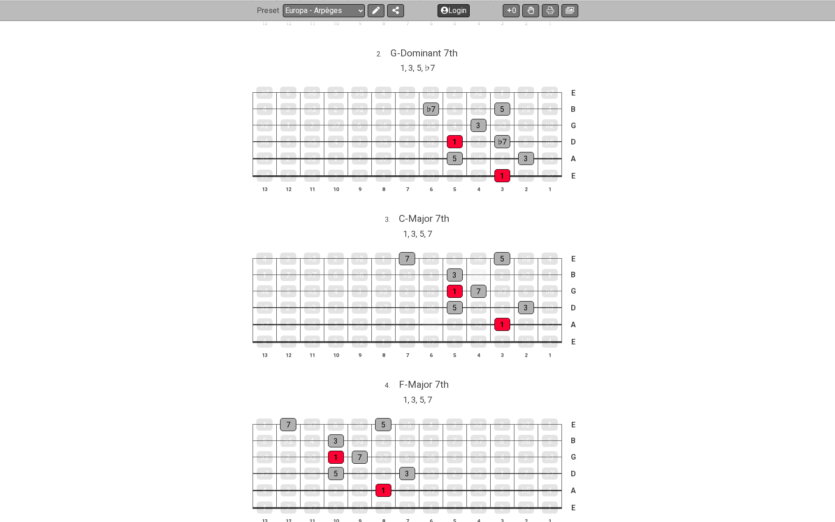  What do you see at coordinates (418, 67) in the screenshot?
I see `section: Scale pitch classes` at bounding box center [418, 67].